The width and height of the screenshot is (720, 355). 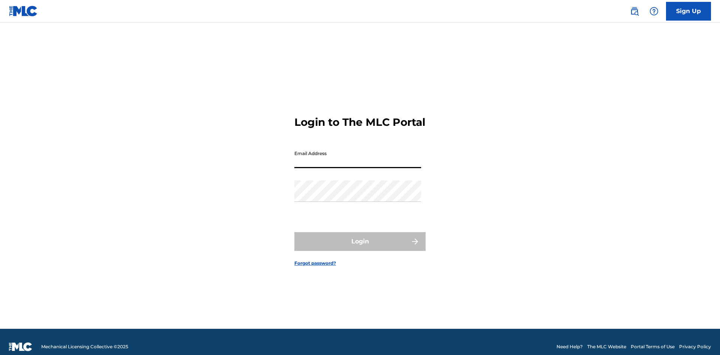 I want to click on a: Privacy Policy, so click(x=695, y=347).